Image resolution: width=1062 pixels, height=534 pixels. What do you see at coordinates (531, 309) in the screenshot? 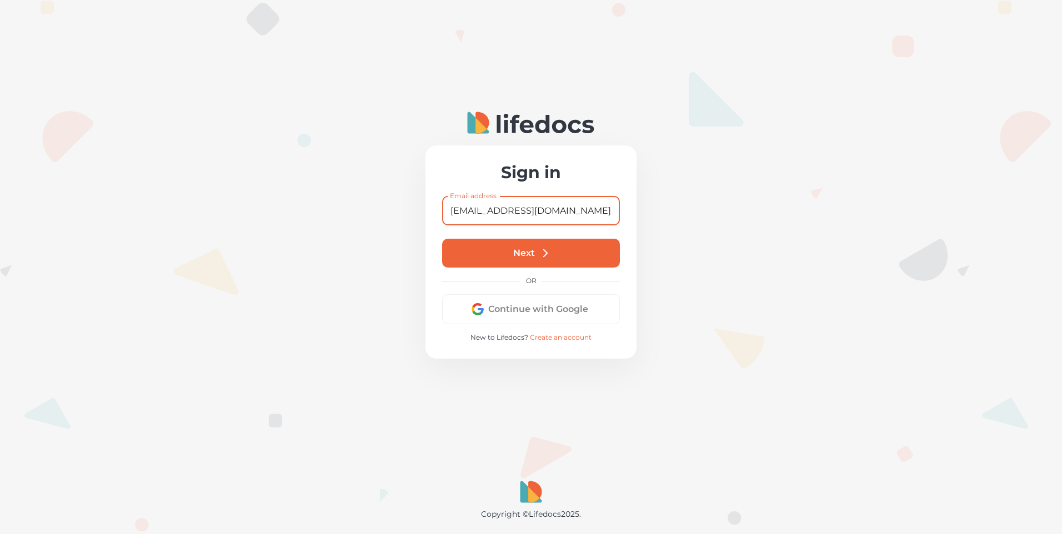
I see `button: Continue with Google` at bounding box center [531, 309].